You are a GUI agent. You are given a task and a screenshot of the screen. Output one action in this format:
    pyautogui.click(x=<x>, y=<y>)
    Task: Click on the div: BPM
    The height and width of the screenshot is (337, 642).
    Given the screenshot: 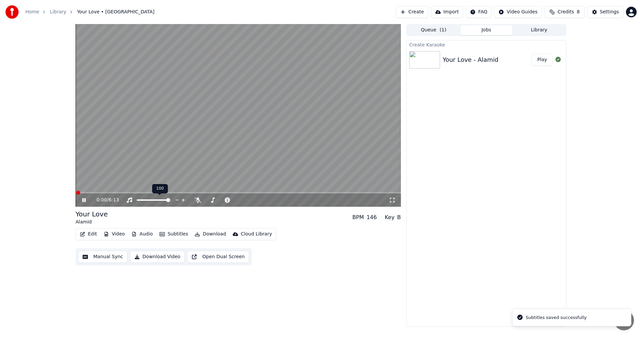 What is the action you would take?
    pyautogui.click(x=358, y=218)
    